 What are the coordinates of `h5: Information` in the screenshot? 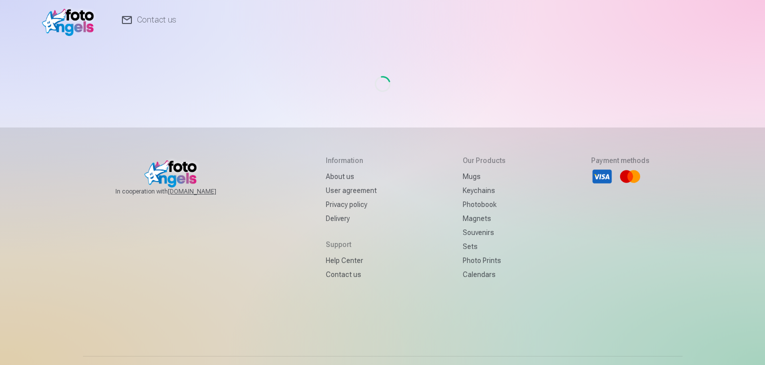 It's located at (351, 160).